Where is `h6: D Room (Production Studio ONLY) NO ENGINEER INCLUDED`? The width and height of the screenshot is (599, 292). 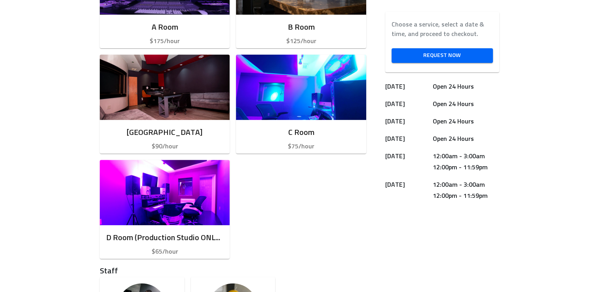
h6: D Room (Production Studio ONLY) NO ENGINEER INCLUDED is located at coordinates (165, 238).